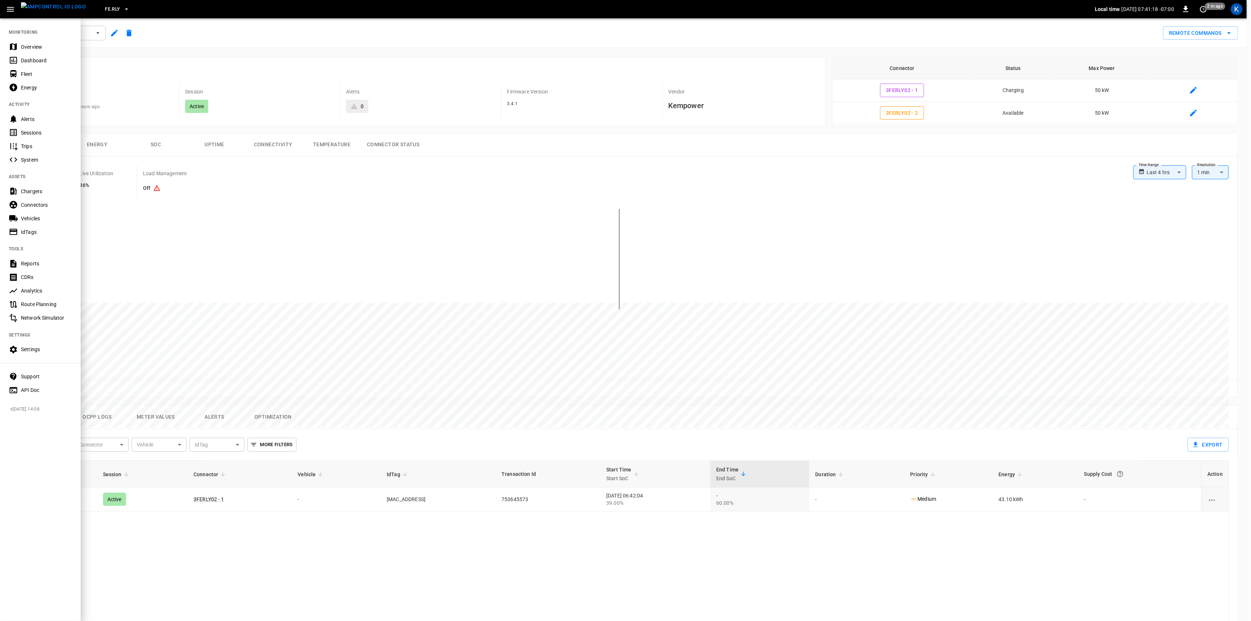 The width and height of the screenshot is (1251, 621). What do you see at coordinates (112, 9) in the screenshot?
I see `span: FE.RLY` at bounding box center [112, 9].